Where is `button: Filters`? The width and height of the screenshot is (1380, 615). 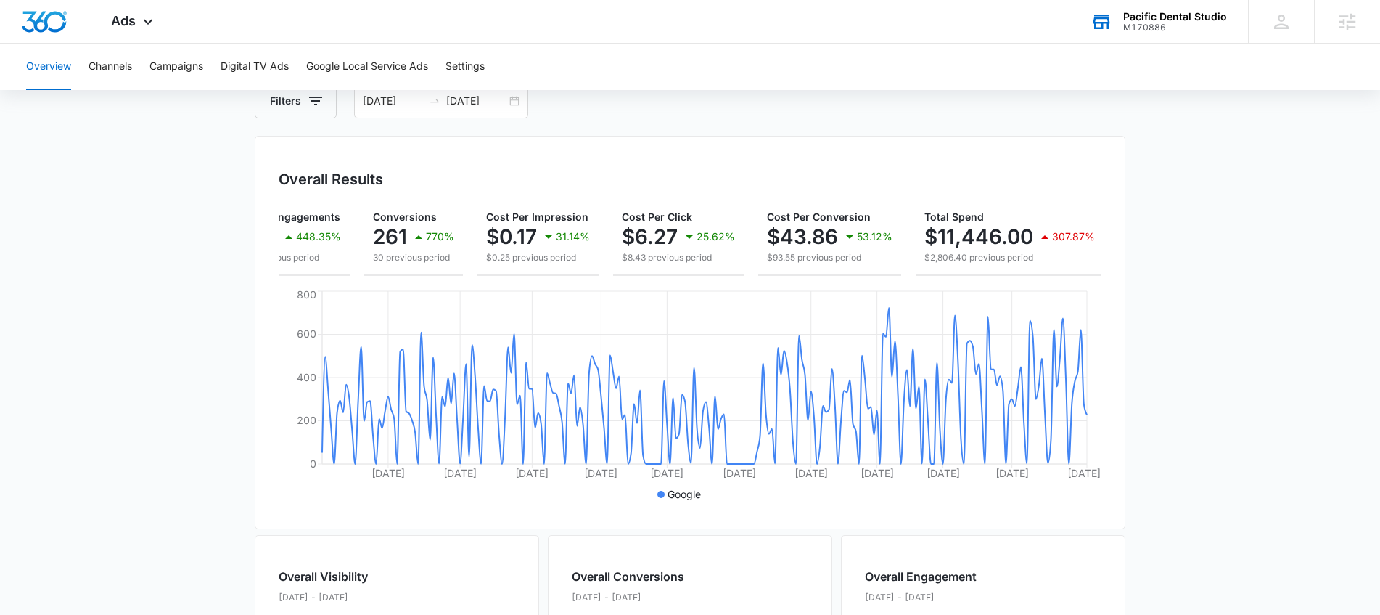
button: Filters is located at coordinates (295, 101).